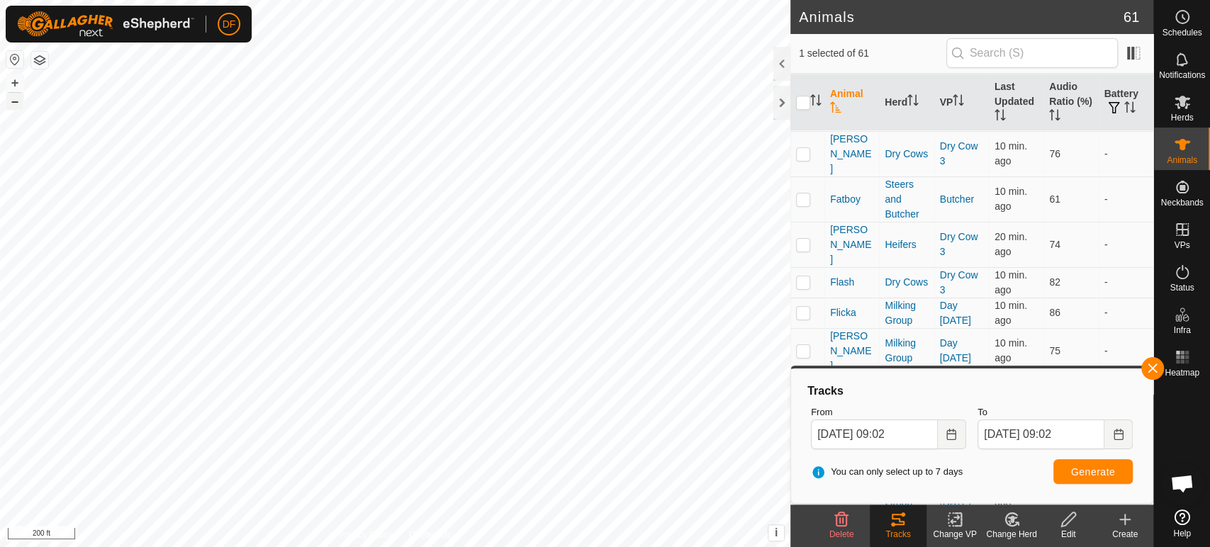 The height and width of the screenshot is (547, 1210). What do you see at coordinates (1182, 75) in the screenshot?
I see `span: Notifications` at bounding box center [1182, 75].